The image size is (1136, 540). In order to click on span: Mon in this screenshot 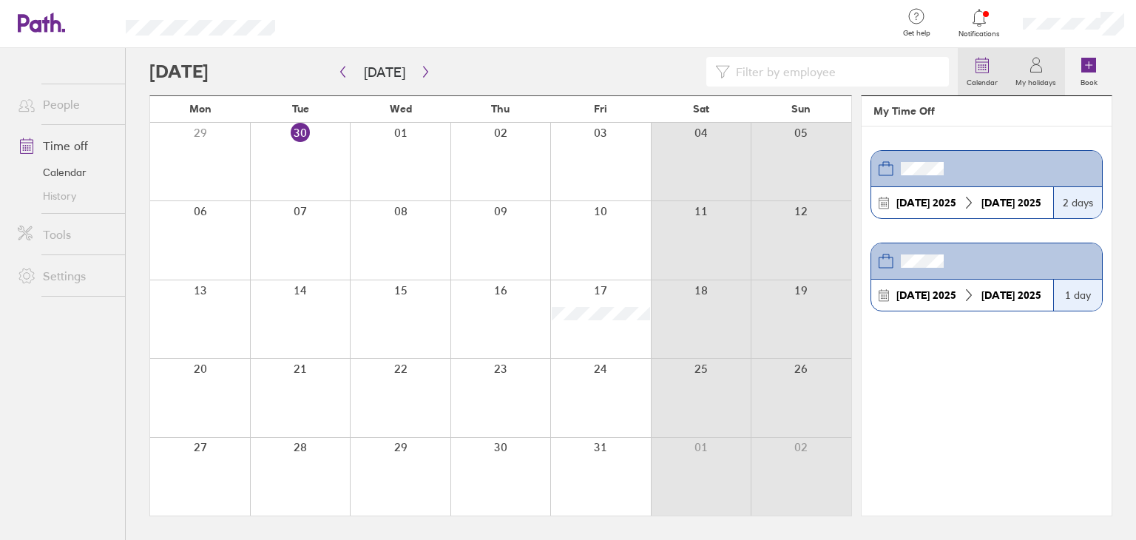, I will do `click(200, 109)`.